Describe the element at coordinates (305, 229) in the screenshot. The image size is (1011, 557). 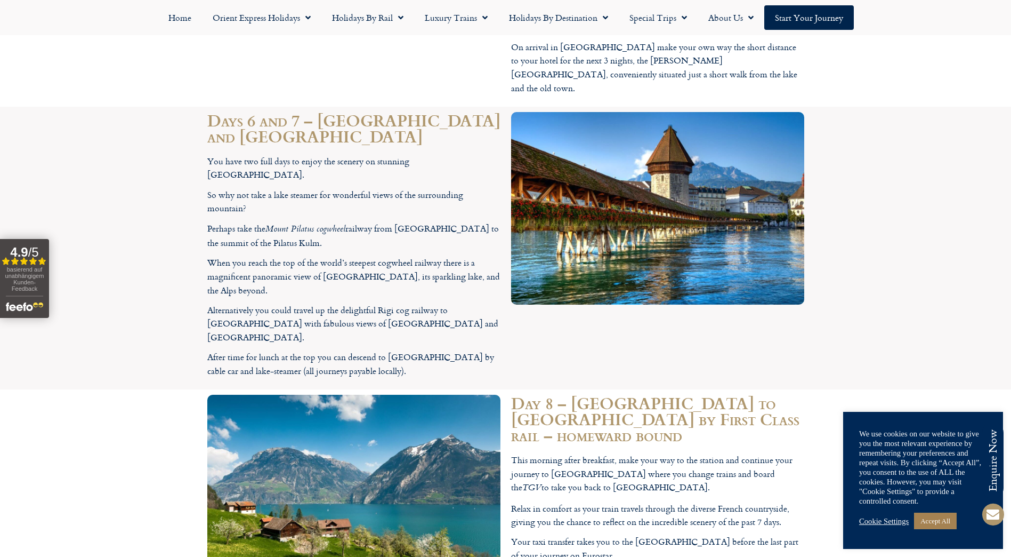
I see `i: Mount Pilatus cogwheel` at that location.